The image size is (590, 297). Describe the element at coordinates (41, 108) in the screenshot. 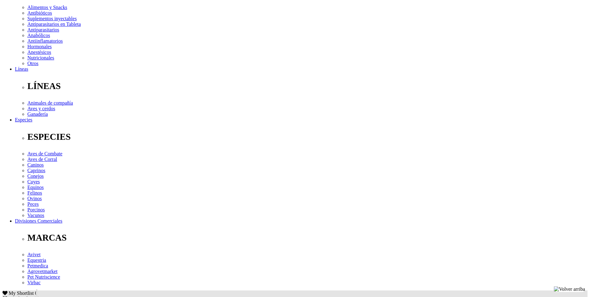

I see `a: Aves y cerdos` at that location.